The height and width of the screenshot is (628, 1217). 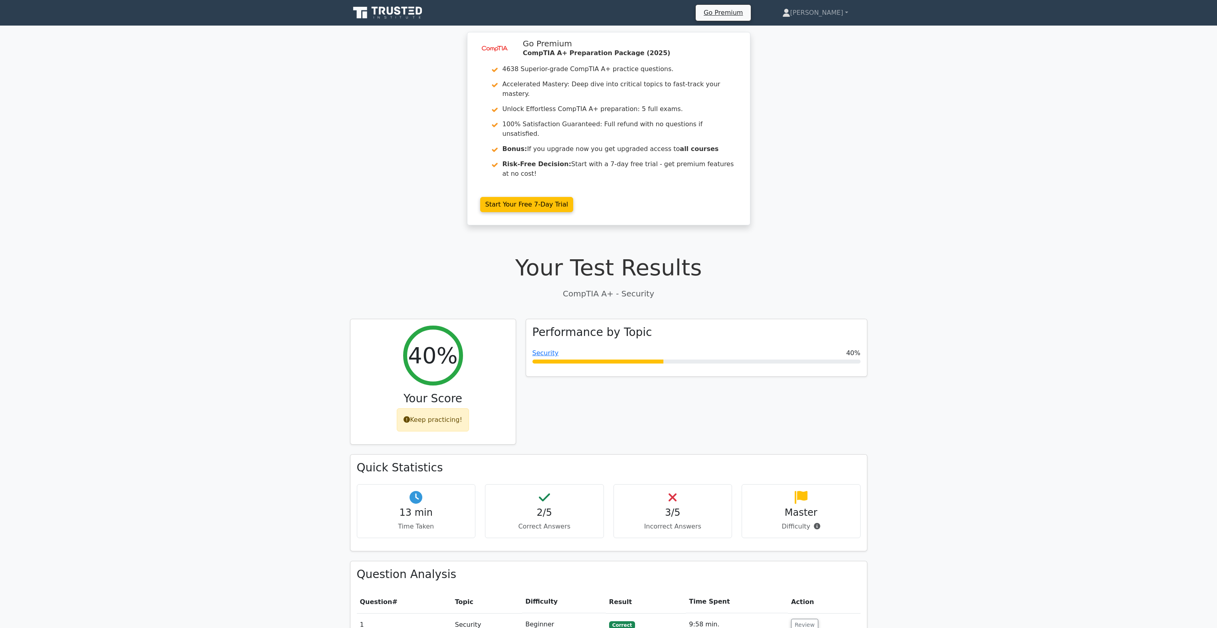 What do you see at coordinates (723, 12) in the screenshot?
I see `a: Go Premium` at bounding box center [723, 12].